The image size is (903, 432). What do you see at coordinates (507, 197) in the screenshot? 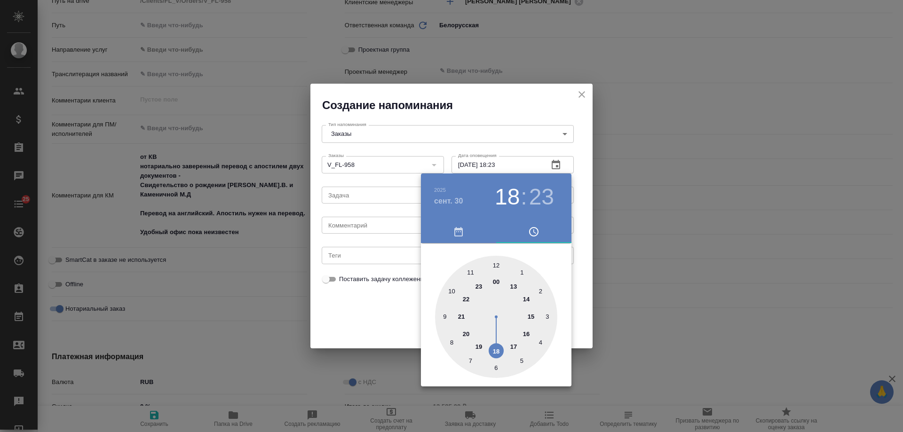
I see `h3: 18` at bounding box center [507, 197].